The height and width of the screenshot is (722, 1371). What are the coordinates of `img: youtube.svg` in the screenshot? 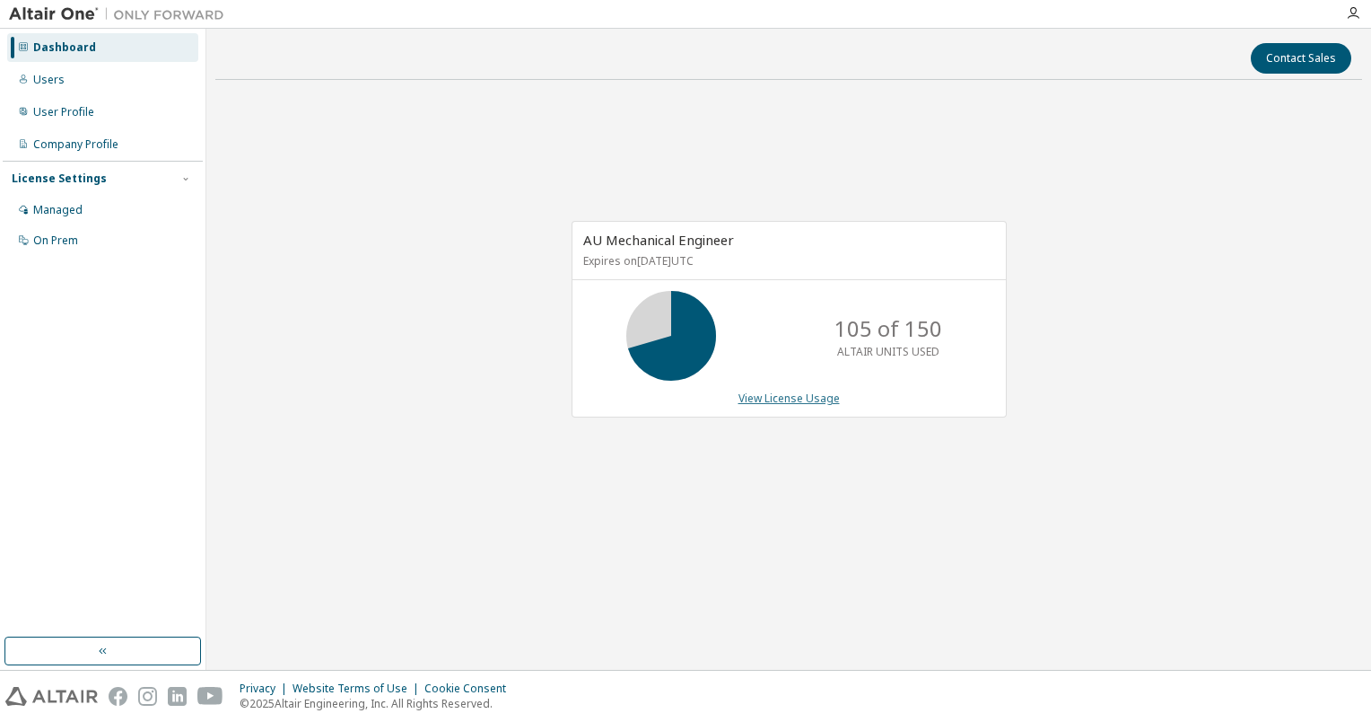 It's located at (210, 695).